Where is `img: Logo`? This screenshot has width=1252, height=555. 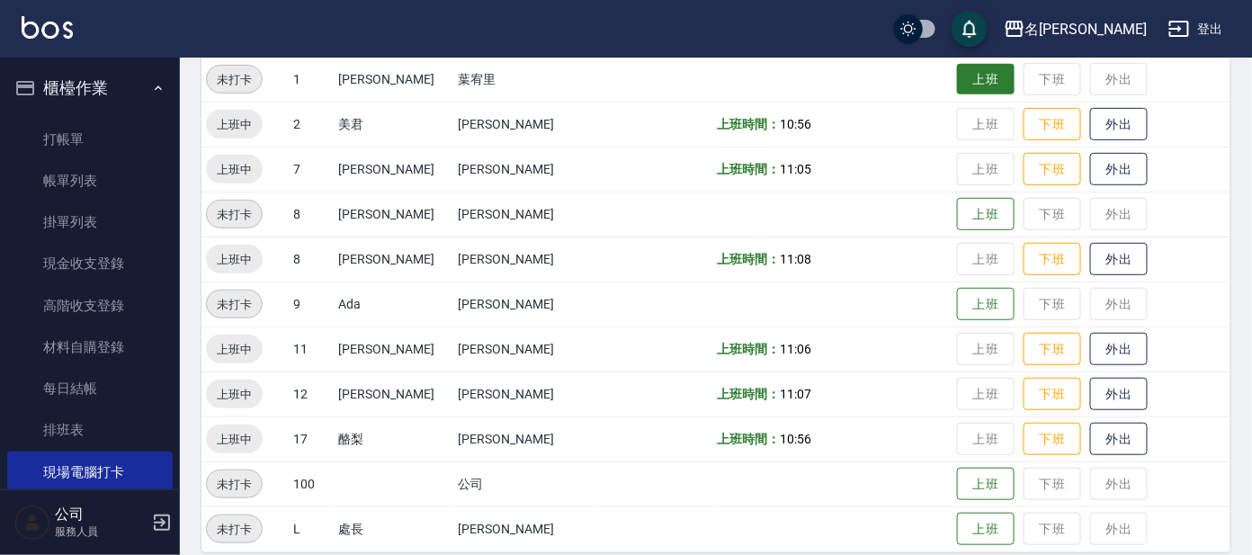 img: Logo is located at coordinates (47, 27).